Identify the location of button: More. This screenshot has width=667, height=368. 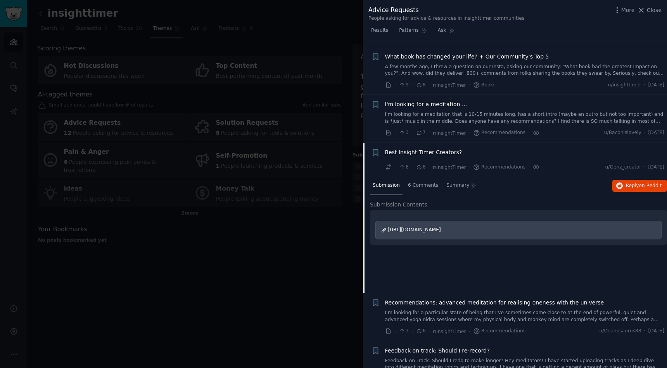
(624, 10).